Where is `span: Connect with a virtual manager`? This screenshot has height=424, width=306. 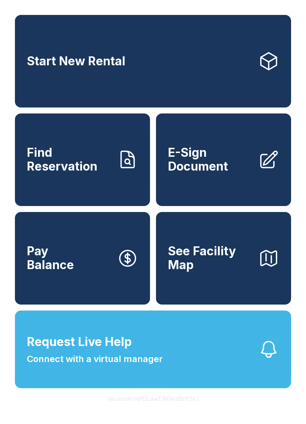 span: Connect with a virtual manager is located at coordinates (95, 359).